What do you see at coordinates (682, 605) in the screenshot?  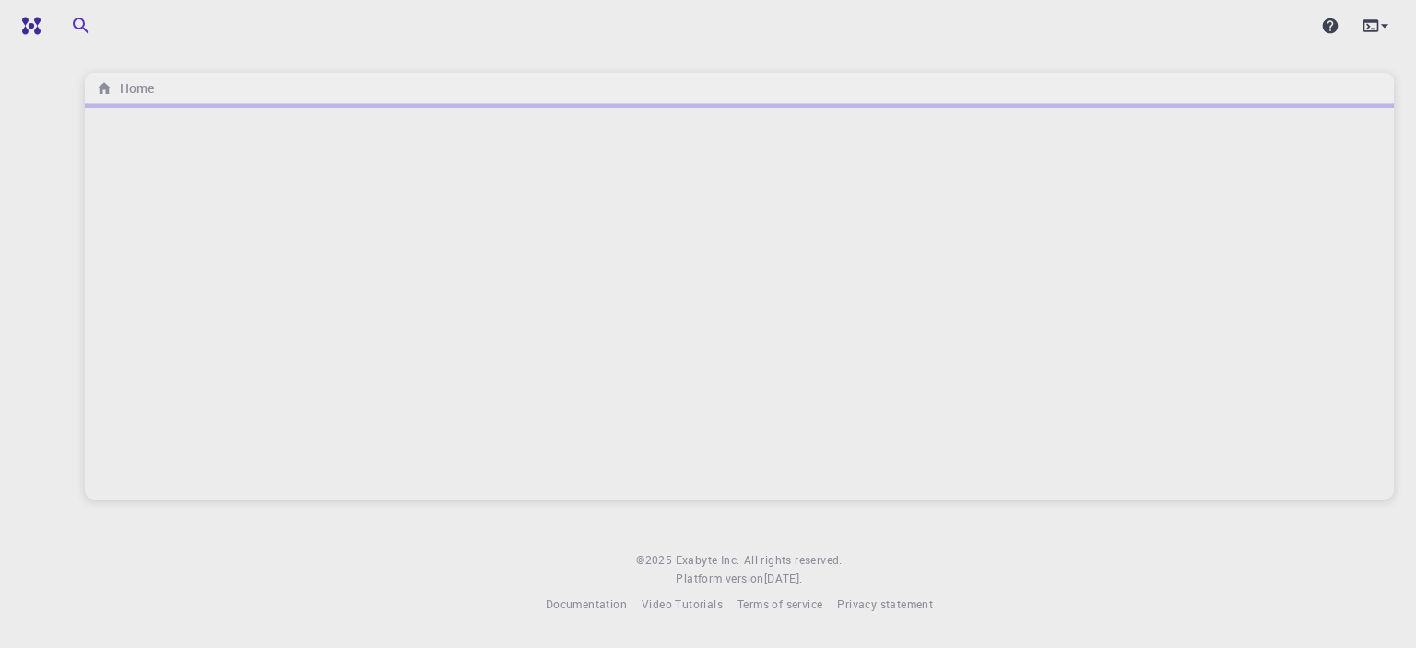 I see `a: Video Tutorials` at bounding box center [682, 605].